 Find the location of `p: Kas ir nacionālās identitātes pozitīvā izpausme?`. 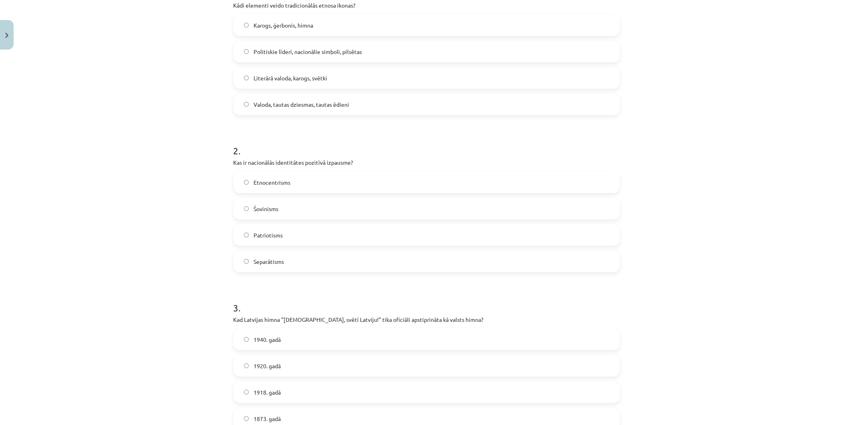

p: Kas ir nacionālās identitātes pozitīvā izpausme? is located at coordinates (427, 162).